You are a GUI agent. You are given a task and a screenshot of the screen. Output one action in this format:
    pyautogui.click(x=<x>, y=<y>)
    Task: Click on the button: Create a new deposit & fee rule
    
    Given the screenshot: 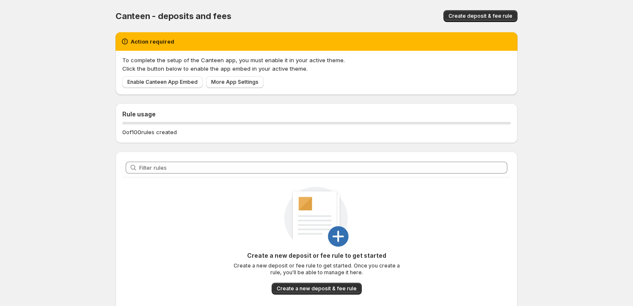 What is the action you would take?
    pyautogui.click(x=316, y=288)
    